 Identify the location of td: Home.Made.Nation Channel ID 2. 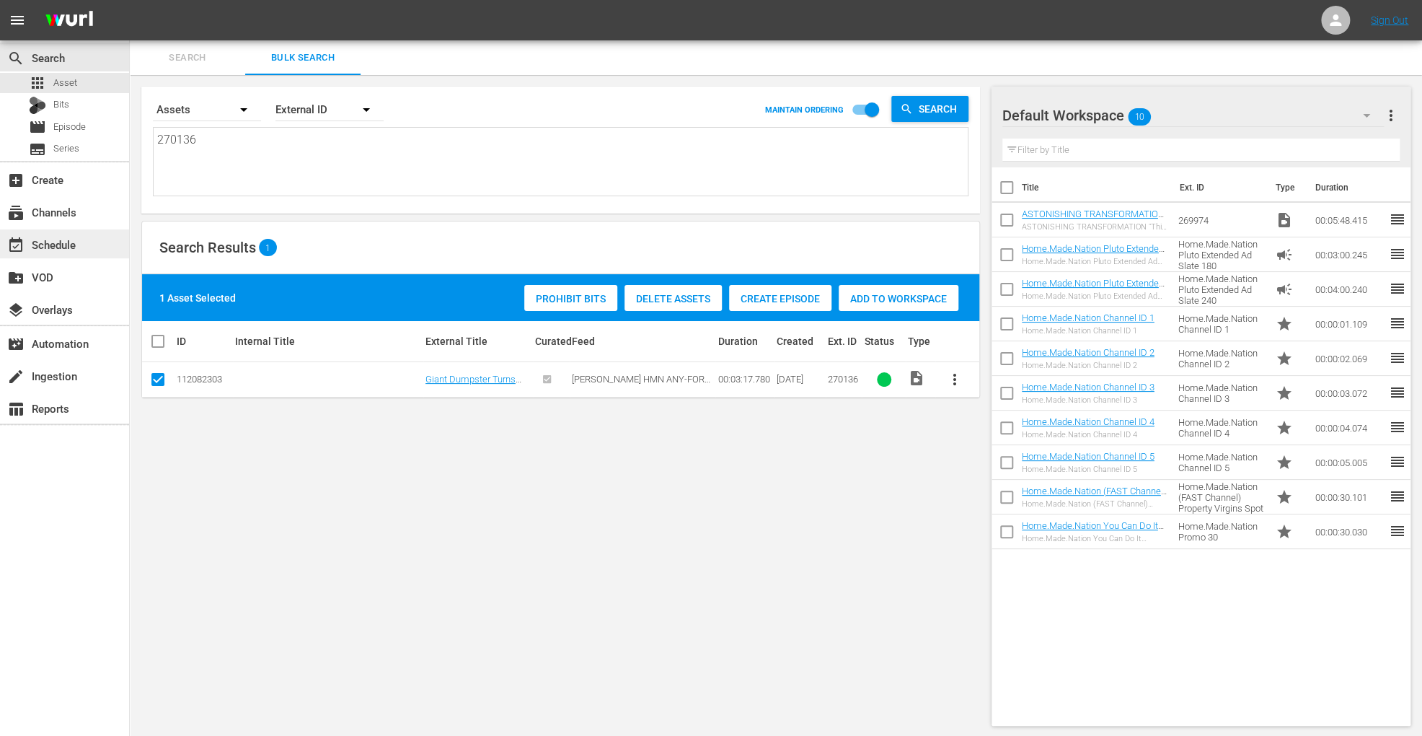
(1221, 358).